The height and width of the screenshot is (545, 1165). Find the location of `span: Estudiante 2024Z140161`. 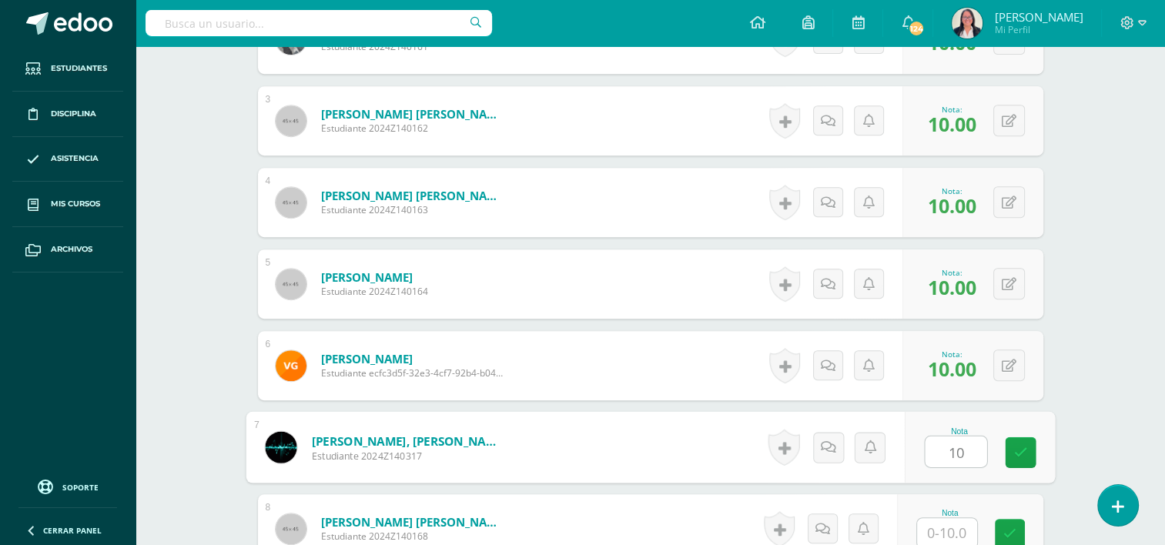

span: Estudiante 2024Z140161 is located at coordinates (413, 46).